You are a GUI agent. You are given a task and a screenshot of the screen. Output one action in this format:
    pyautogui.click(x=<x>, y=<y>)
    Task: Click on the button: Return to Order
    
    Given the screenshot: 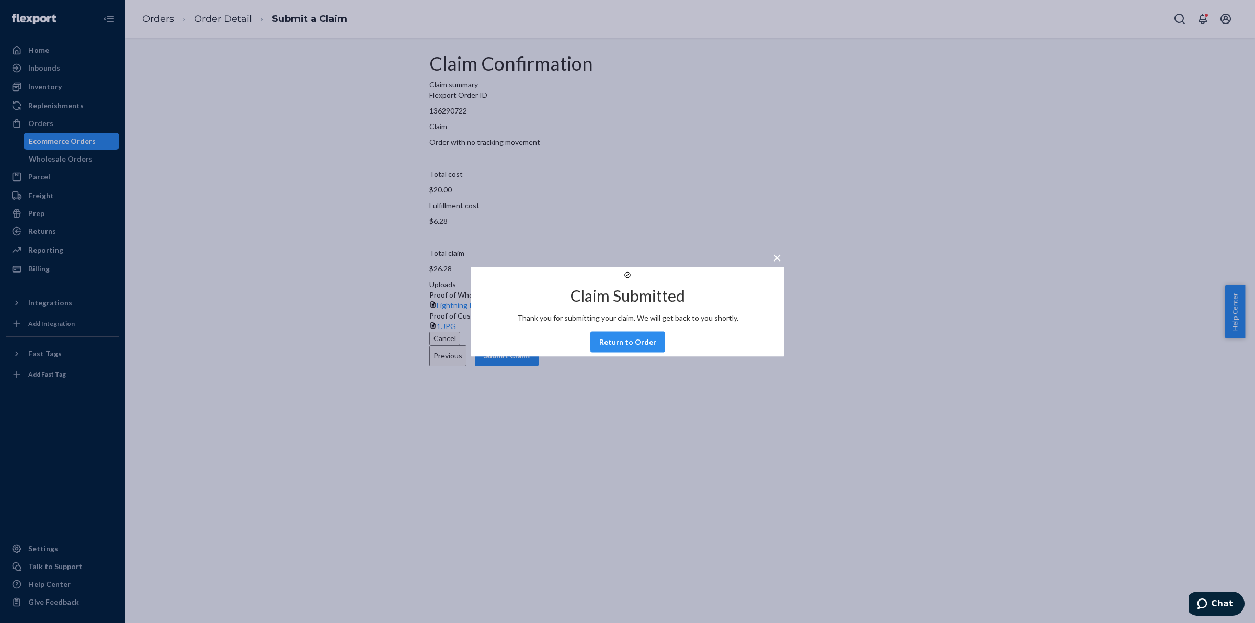 What is the action you would take?
    pyautogui.click(x=628, y=342)
    